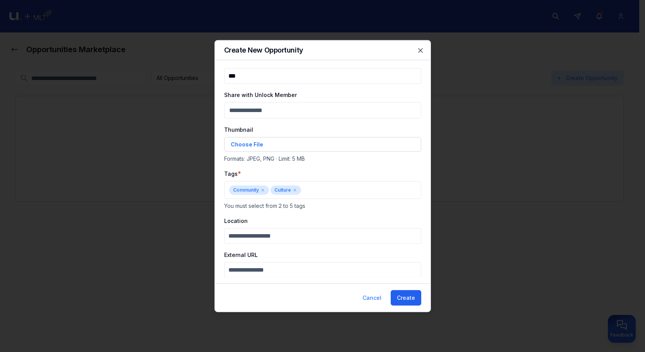 The image size is (645, 352). I want to click on label: Location, so click(236, 220).